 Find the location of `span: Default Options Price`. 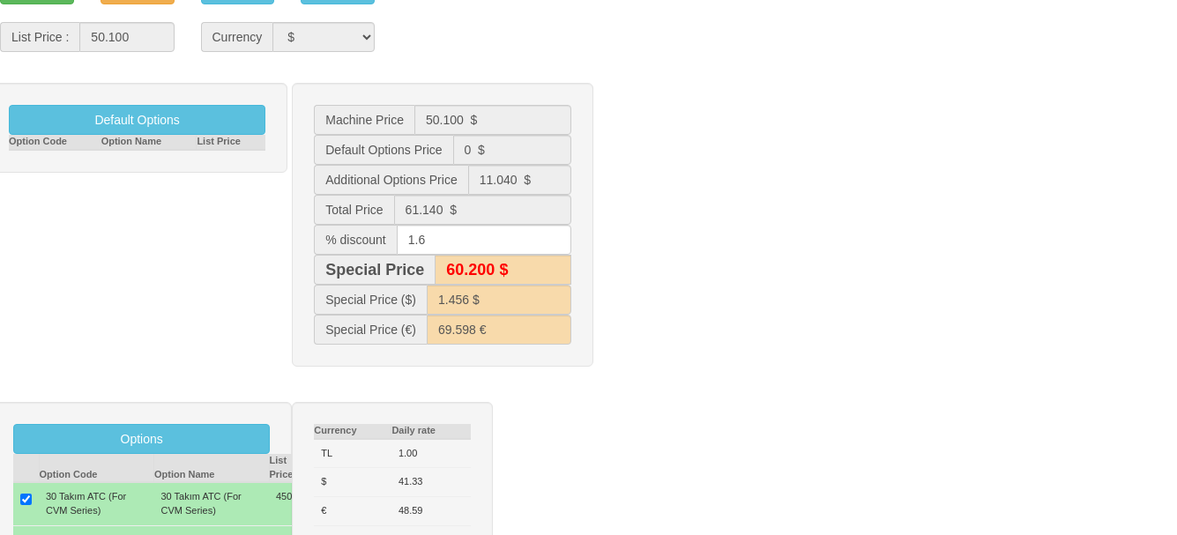

span: Default Options Price is located at coordinates (383, 150).